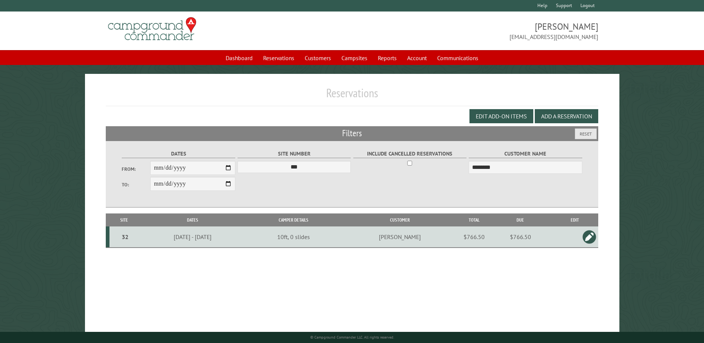 Image resolution: width=704 pixels, height=343 pixels. Describe the element at coordinates (400, 220) in the screenshot. I see `th: Customer` at that location.